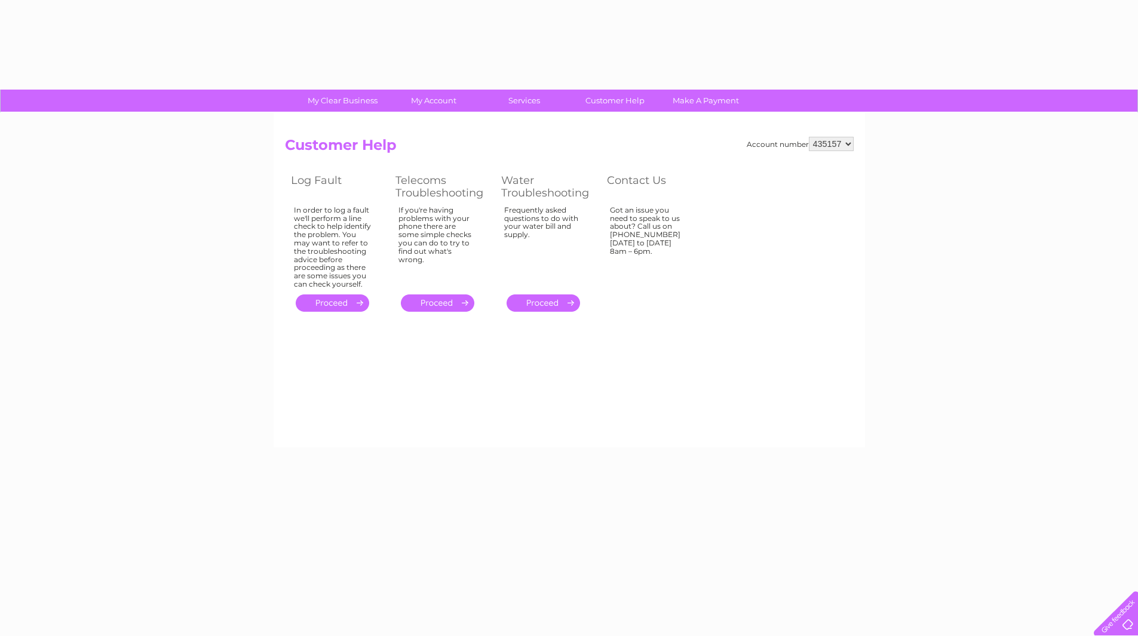  Describe the element at coordinates (706, 100) in the screenshot. I see `a: Make A Payment` at that location.